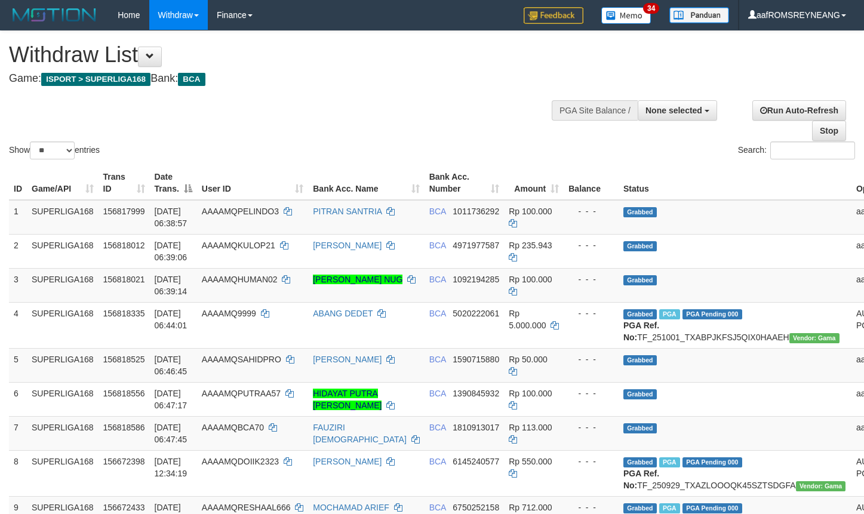 The width and height of the screenshot is (864, 514). Describe the element at coordinates (464, 183) in the screenshot. I see `th: Bank Acc. Number: activate to sort column ascending` at that location.